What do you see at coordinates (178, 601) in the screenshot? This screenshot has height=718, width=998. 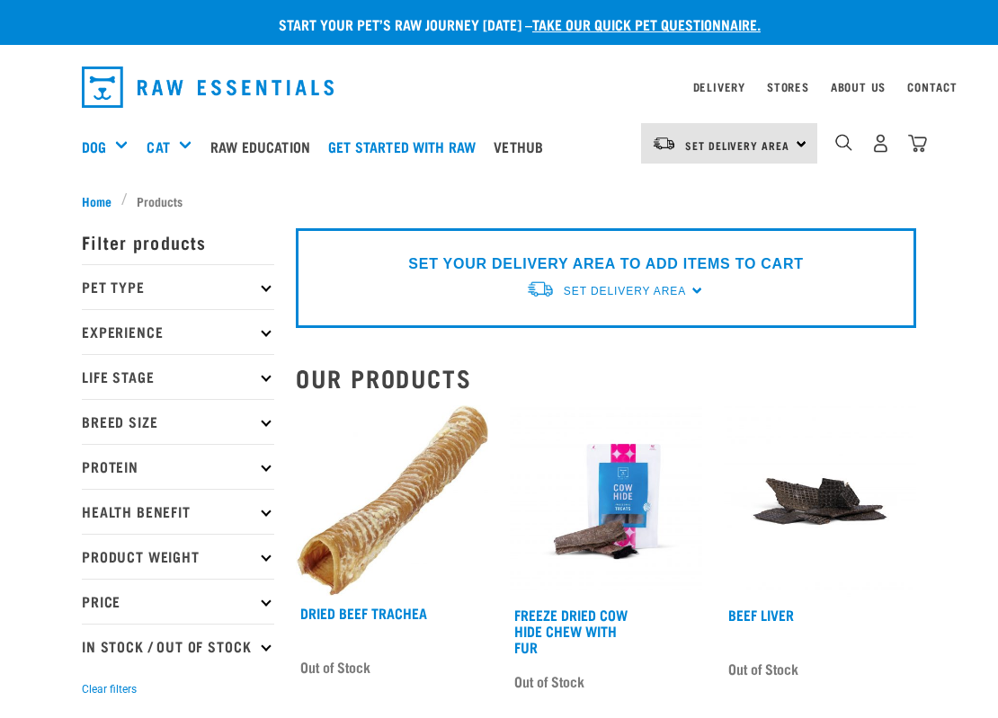 I see `p: Price` at bounding box center [178, 601].